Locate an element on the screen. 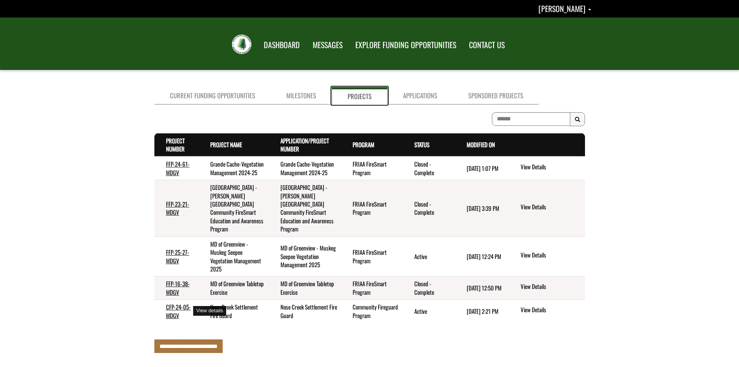 The image size is (739, 367). th: Actions is located at coordinates (546, 145).